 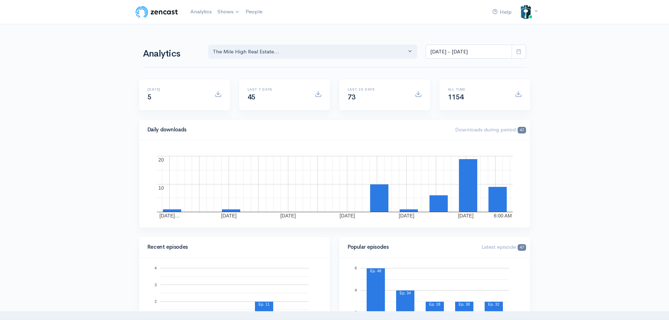 What do you see at coordinates (456, 97) in the screenshot?
I see `span: 1154` at bounding box center [456, 97].